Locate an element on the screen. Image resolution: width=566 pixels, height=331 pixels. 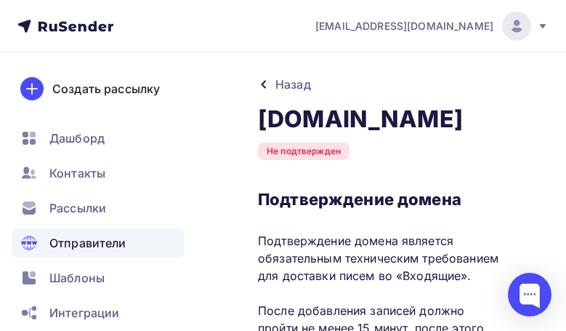
span: Дашборд is located at coordinates (77, 138).